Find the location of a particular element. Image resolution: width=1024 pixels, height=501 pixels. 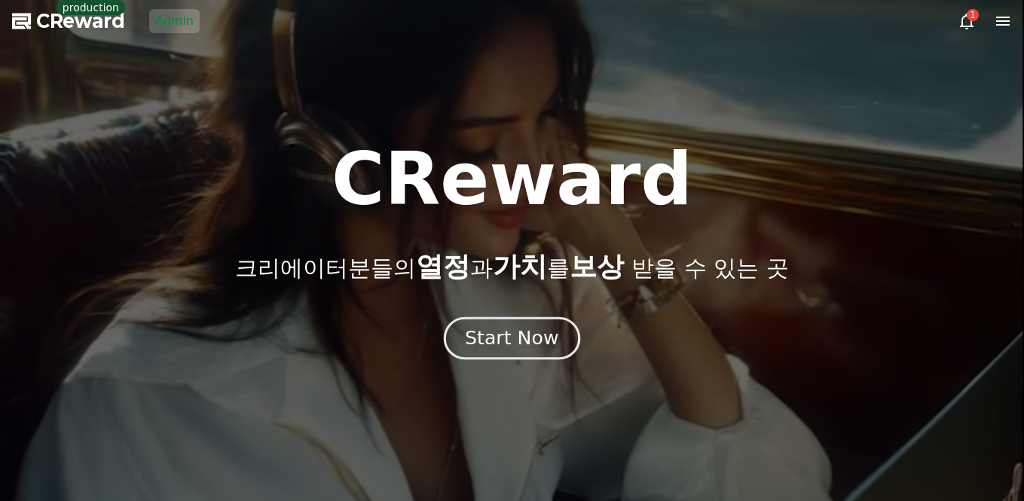

a: Admin is located at coordinates (174, 21).